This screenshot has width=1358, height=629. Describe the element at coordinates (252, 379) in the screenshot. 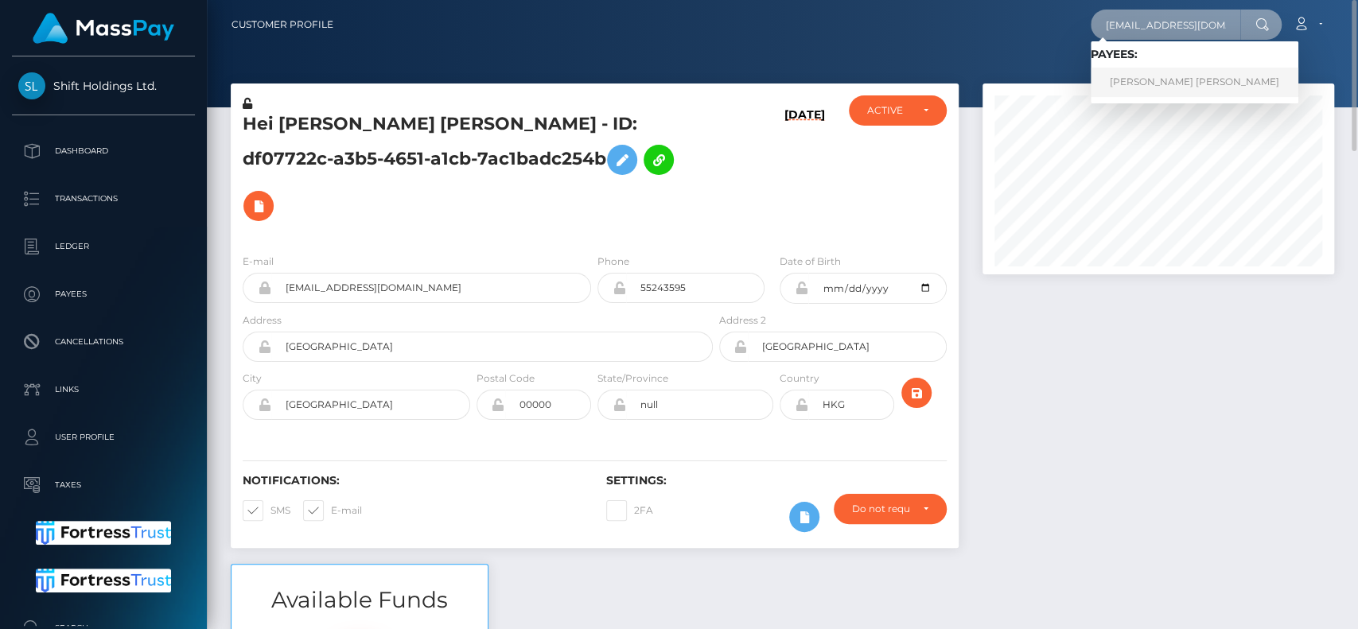

I see `label: City` at that location.